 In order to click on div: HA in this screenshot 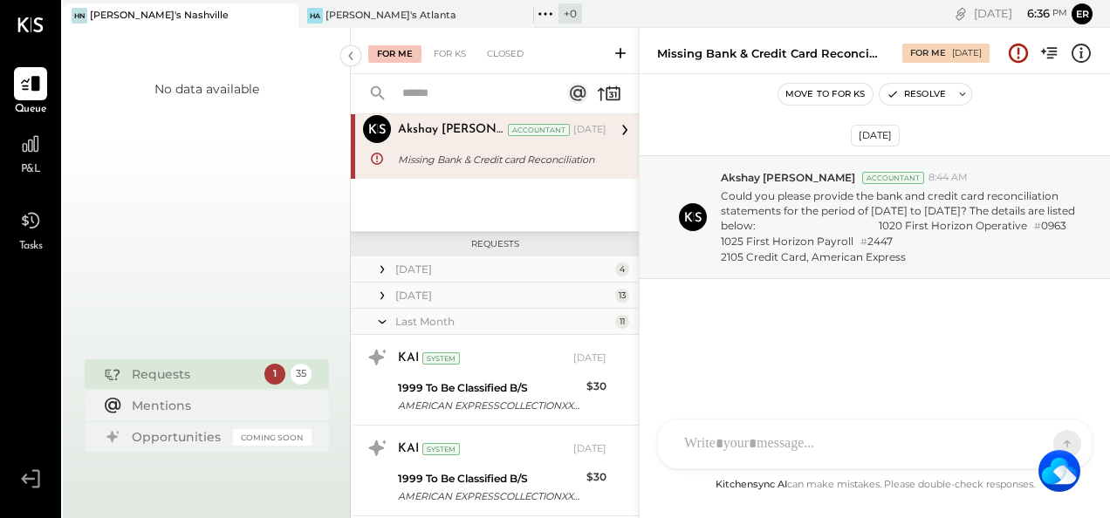, I will do `click(315, 16)`.